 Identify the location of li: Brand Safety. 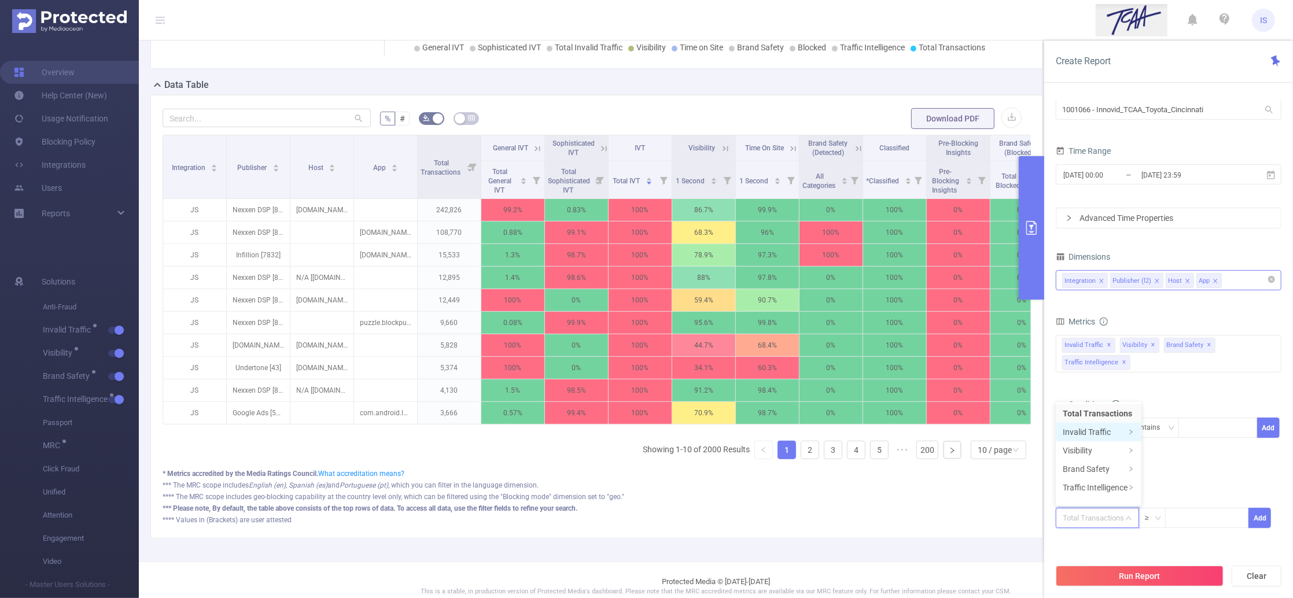
(1099, 469).